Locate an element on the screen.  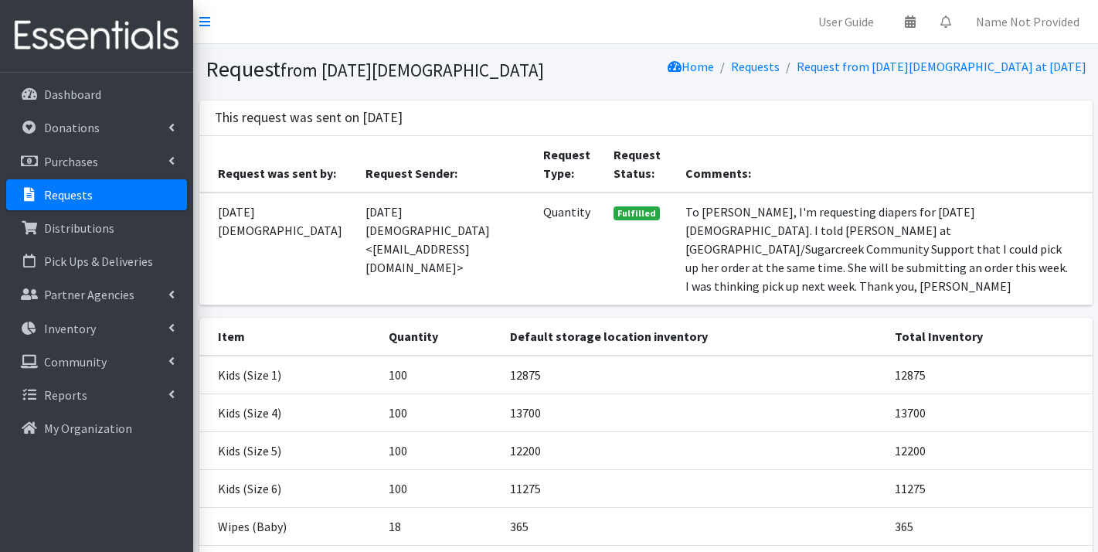
p: Pick Ups & Deliveries is located at coordinates (98, 261).